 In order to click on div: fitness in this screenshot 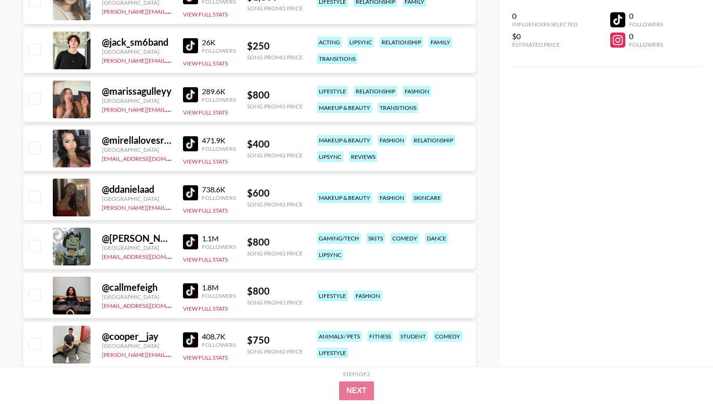, I will do `click(380, 336)`.